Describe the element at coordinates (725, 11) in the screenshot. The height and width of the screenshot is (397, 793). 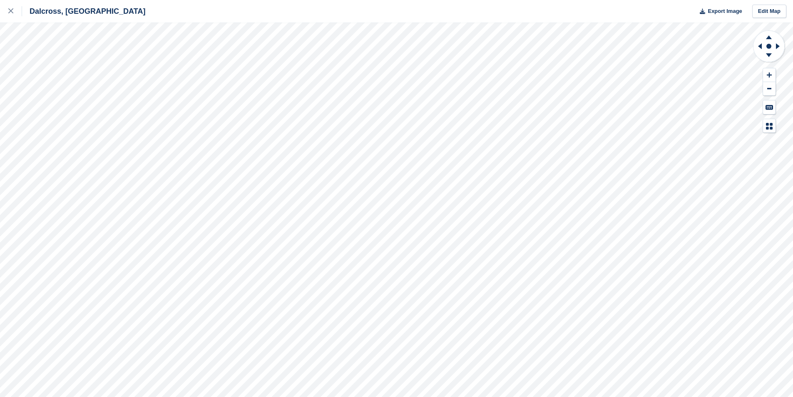
I see `span: Export Image` at that location.